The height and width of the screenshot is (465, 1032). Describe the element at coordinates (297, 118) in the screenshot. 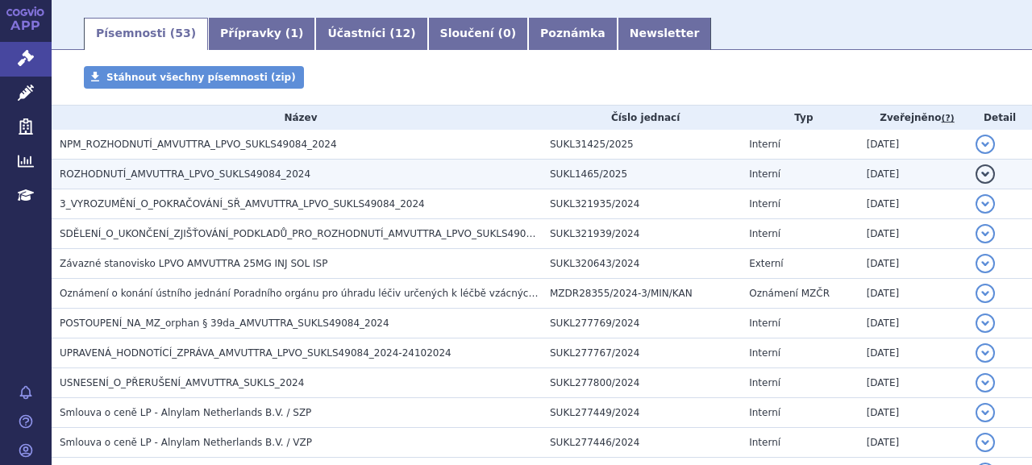

I see `th: Název` at that location.